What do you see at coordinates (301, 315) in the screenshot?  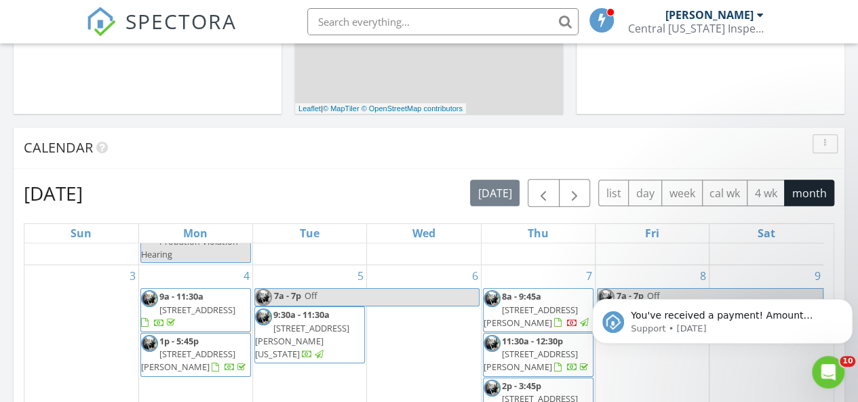 I see `span: 9:30a - 11:30a` at bounding box center [301, 315].